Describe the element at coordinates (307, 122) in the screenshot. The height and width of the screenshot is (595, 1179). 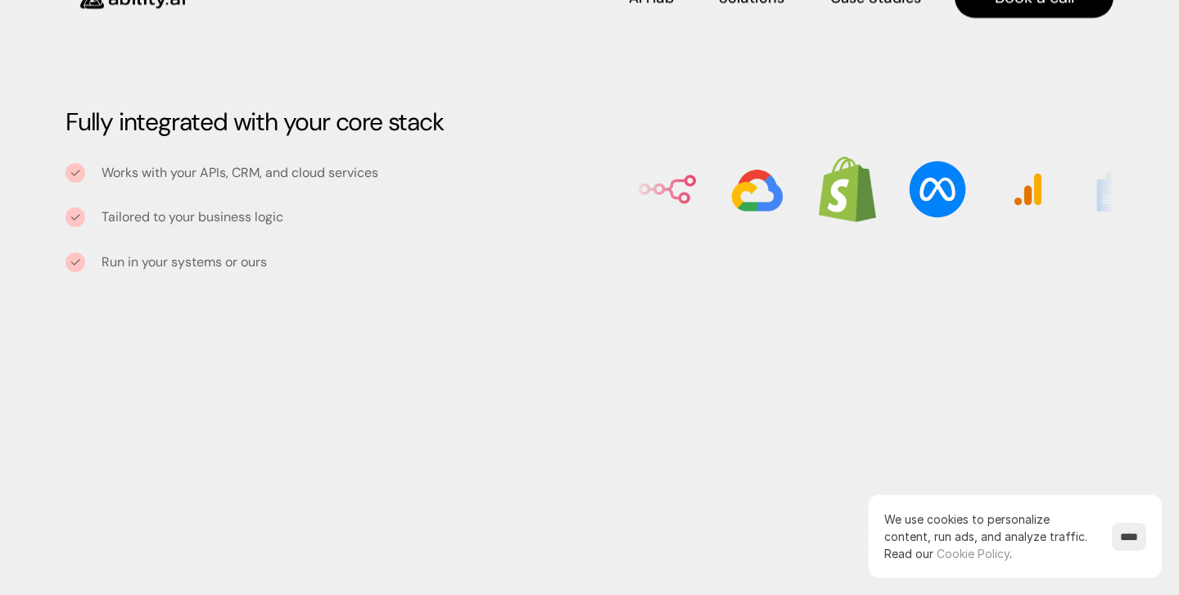
I see `h3: Fully integrated with your core stack` at that location.